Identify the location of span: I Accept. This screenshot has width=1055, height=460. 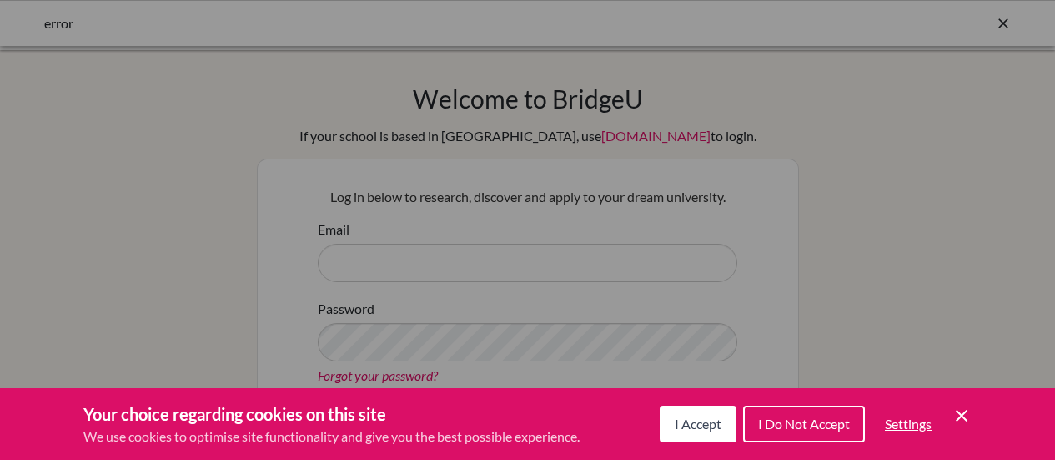
(698, 423).